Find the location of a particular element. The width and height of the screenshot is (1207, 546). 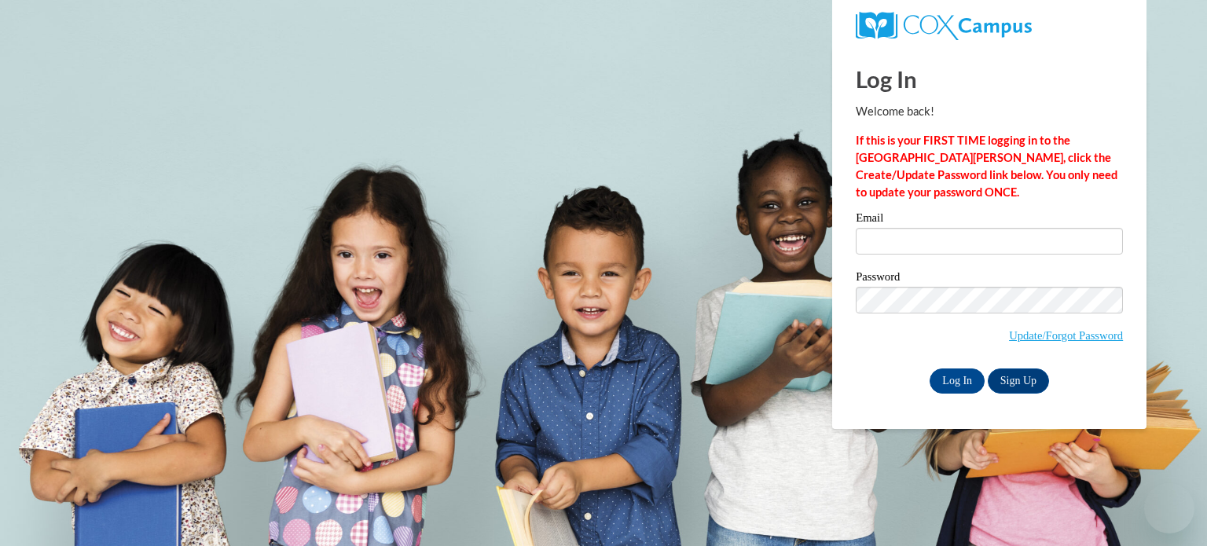

label: Password is located at coordinates (990, 279).